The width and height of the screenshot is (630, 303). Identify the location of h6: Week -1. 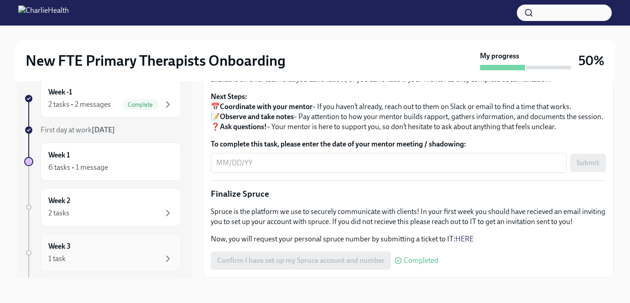
(60, 92).